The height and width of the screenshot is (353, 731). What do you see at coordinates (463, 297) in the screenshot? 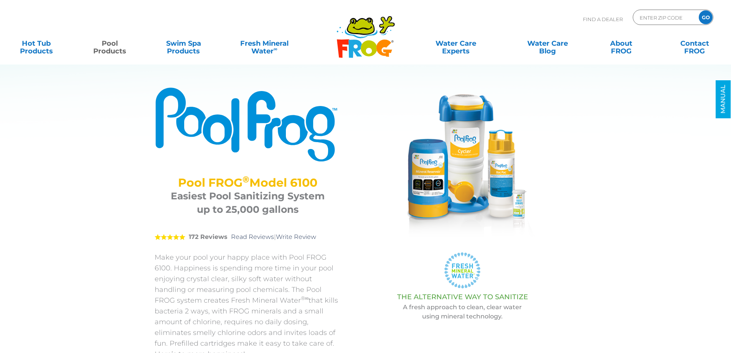
I see `h3: THE ALTERNATIVE WAY TO SANITIZE` at bounding box center [463, 297].